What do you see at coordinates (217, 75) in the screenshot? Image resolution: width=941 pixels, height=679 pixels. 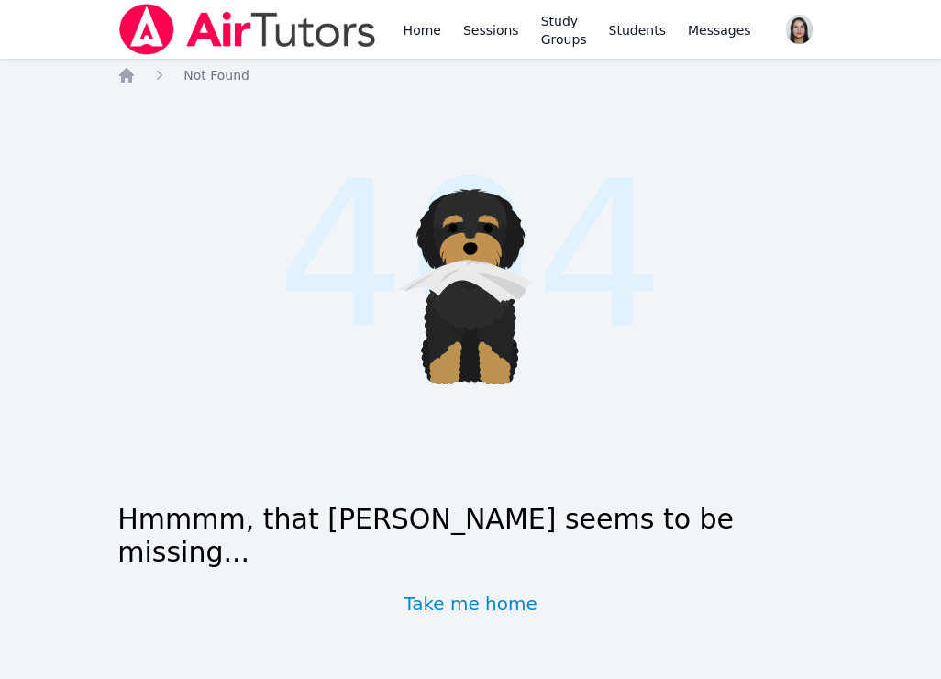 I see `a: Not Found` at bounding box center [217, 75].